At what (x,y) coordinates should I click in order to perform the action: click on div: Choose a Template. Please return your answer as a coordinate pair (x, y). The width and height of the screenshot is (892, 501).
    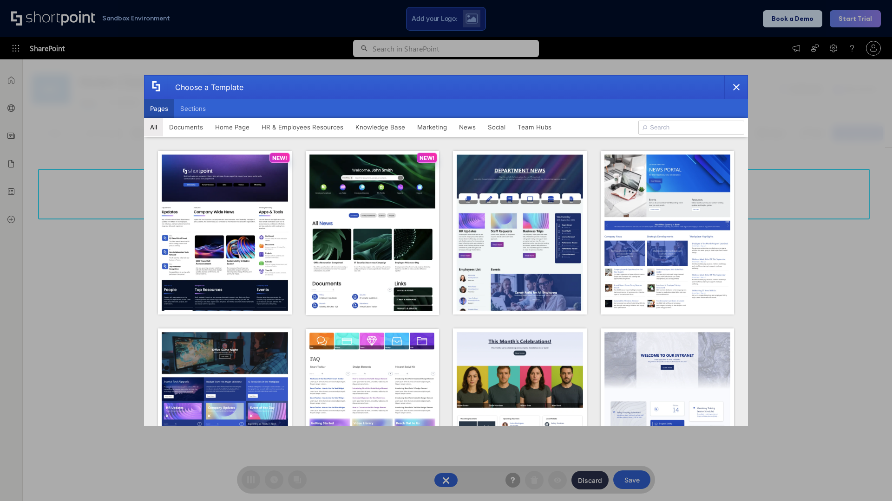
    Looking at the image, I should click on (205, 87).